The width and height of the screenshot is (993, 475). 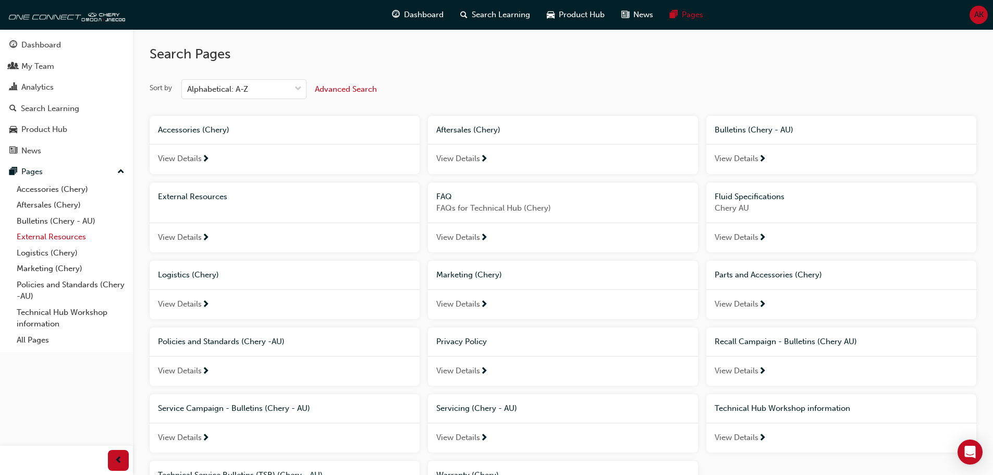 What do you see at coordinates (234, 408) in the screenshot?
I see `span: Service Campaign - Bulletins (Chery - AU)` at bounding box center [234, 408].